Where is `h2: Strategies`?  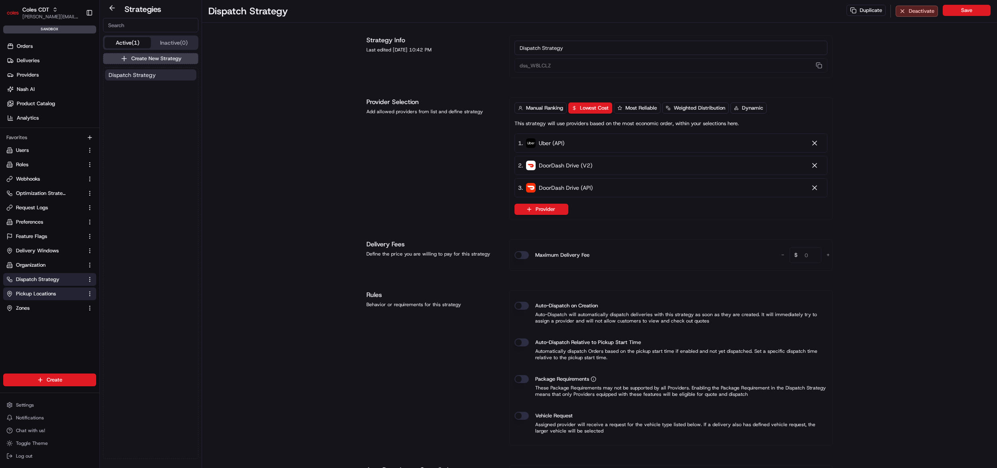 h2: Strategies is located at coordinates (143, 9).